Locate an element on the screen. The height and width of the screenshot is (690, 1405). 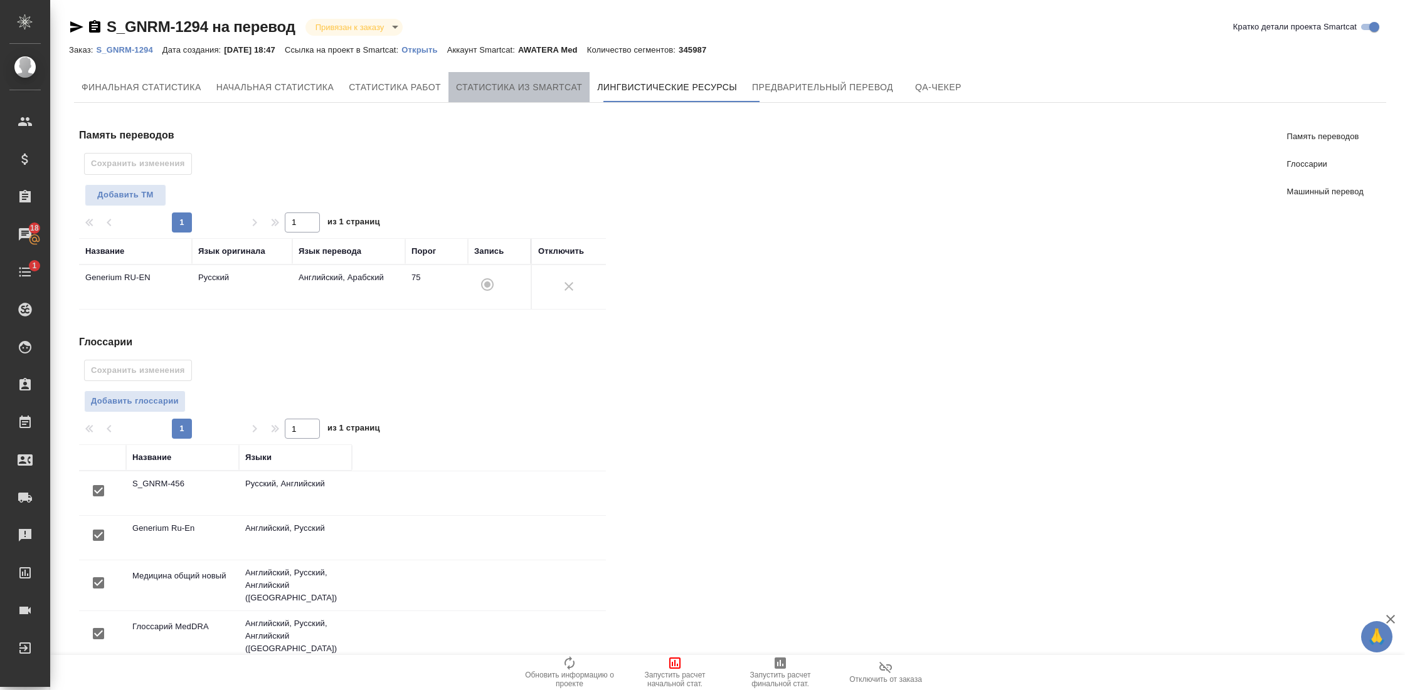
td: Глоссарий MedDRA is located at coordinates (183, 637).